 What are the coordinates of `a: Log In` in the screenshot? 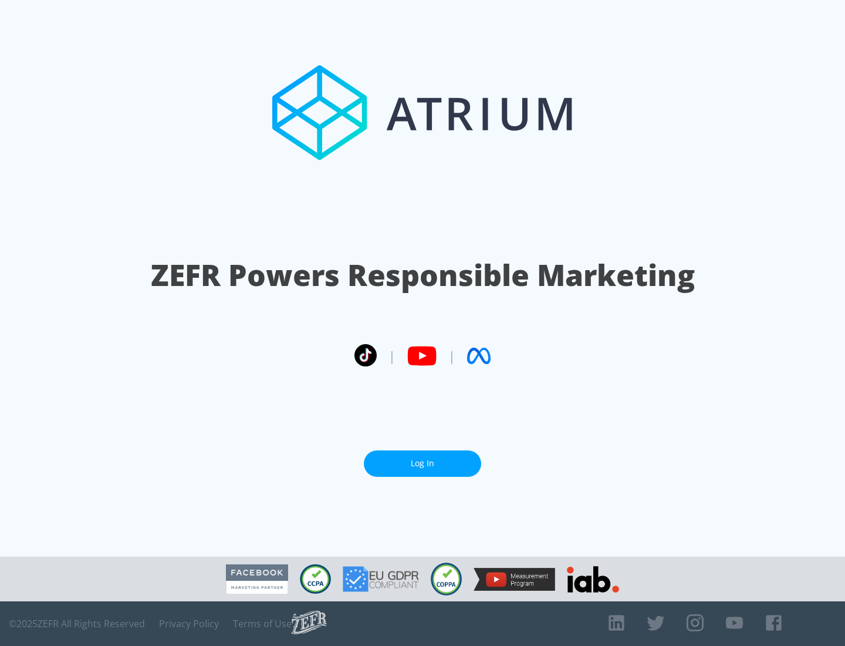 It's located at (423, 463).